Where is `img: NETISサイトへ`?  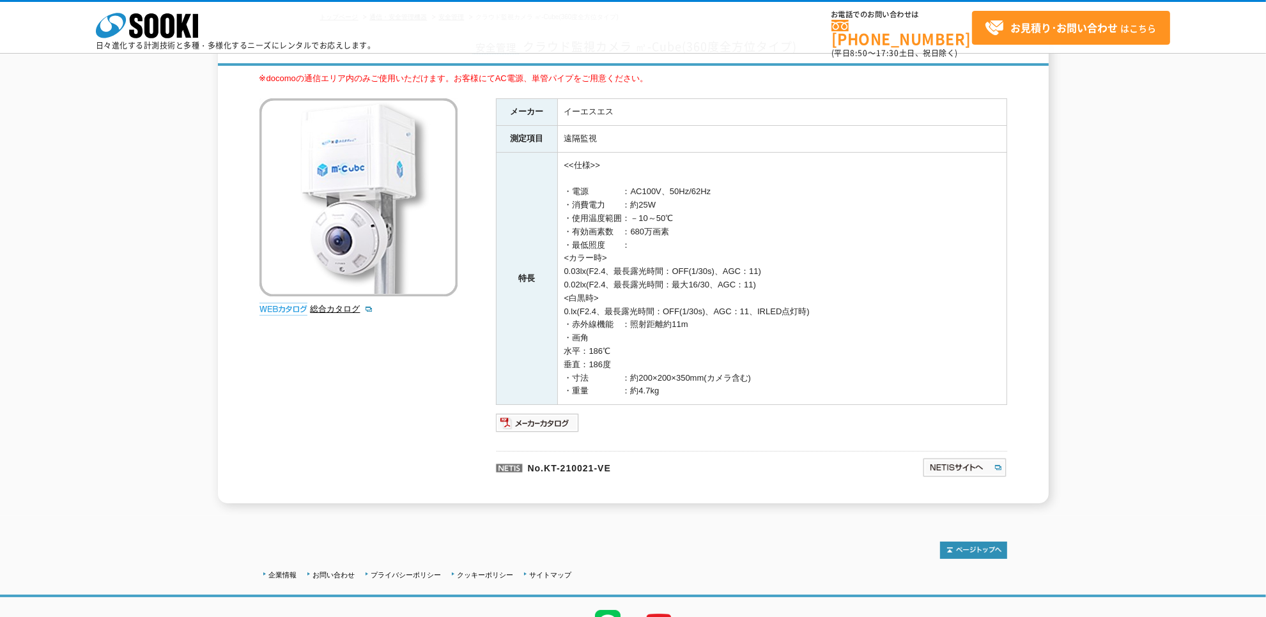
img: NETISサイトへ is located at coordinates (964, 468).